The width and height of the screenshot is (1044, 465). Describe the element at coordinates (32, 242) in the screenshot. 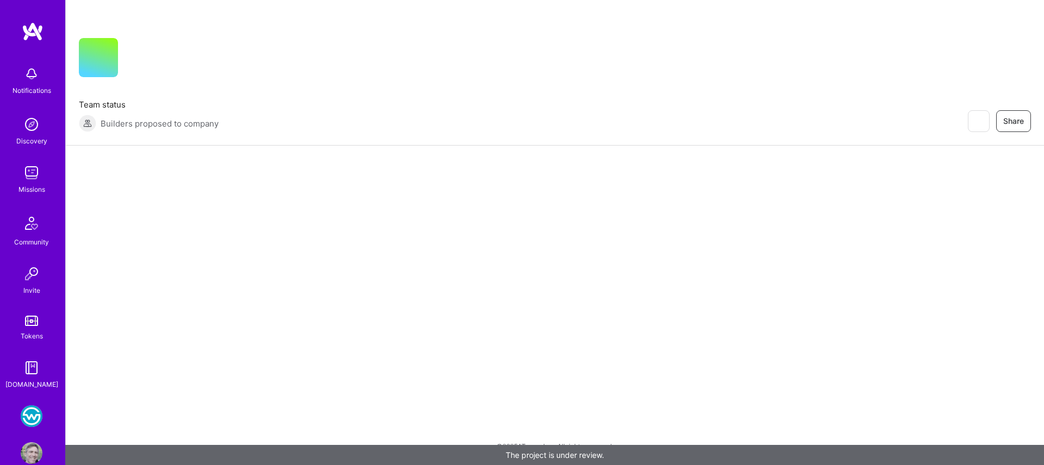

I see `div: Community` at that location.